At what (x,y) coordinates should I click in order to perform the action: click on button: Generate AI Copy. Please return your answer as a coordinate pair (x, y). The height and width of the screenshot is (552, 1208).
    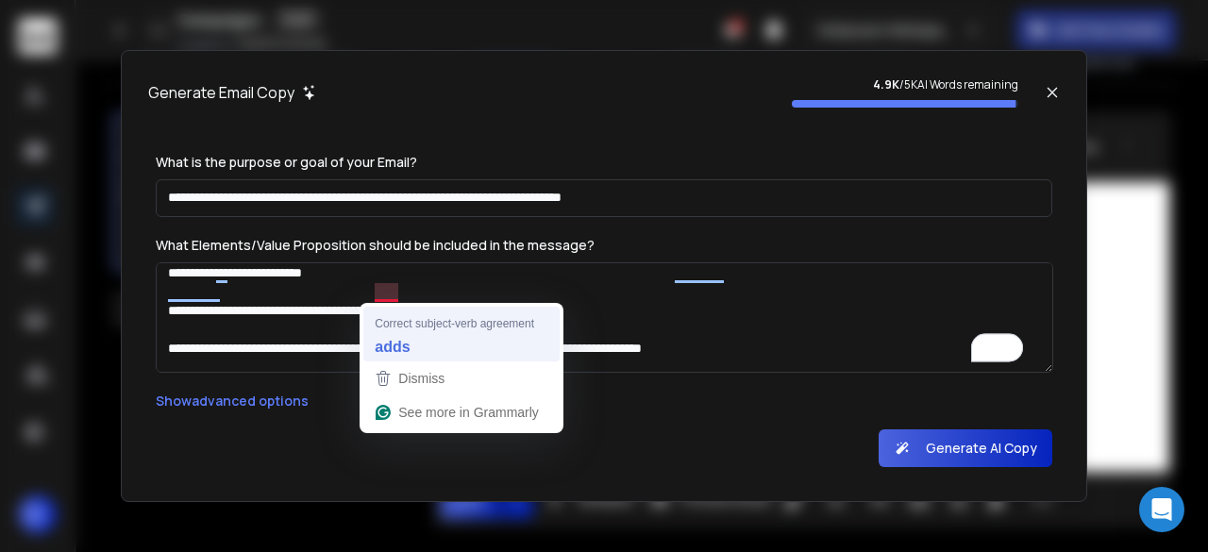
    Looking at the image, I should click on (966, 448).